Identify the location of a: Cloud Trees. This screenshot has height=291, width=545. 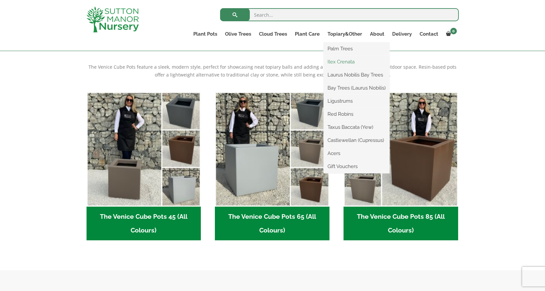
(273, 34).